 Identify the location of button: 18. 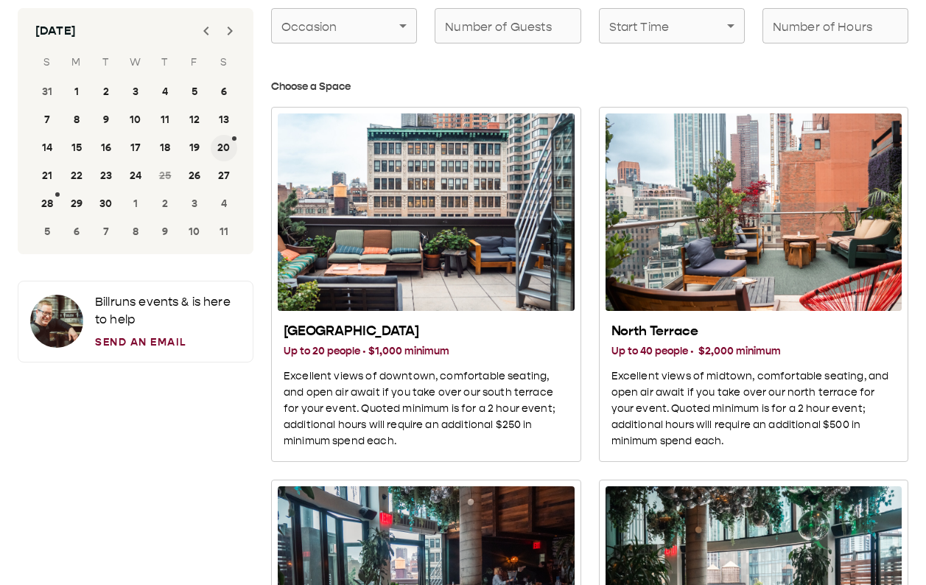
(165, 148).